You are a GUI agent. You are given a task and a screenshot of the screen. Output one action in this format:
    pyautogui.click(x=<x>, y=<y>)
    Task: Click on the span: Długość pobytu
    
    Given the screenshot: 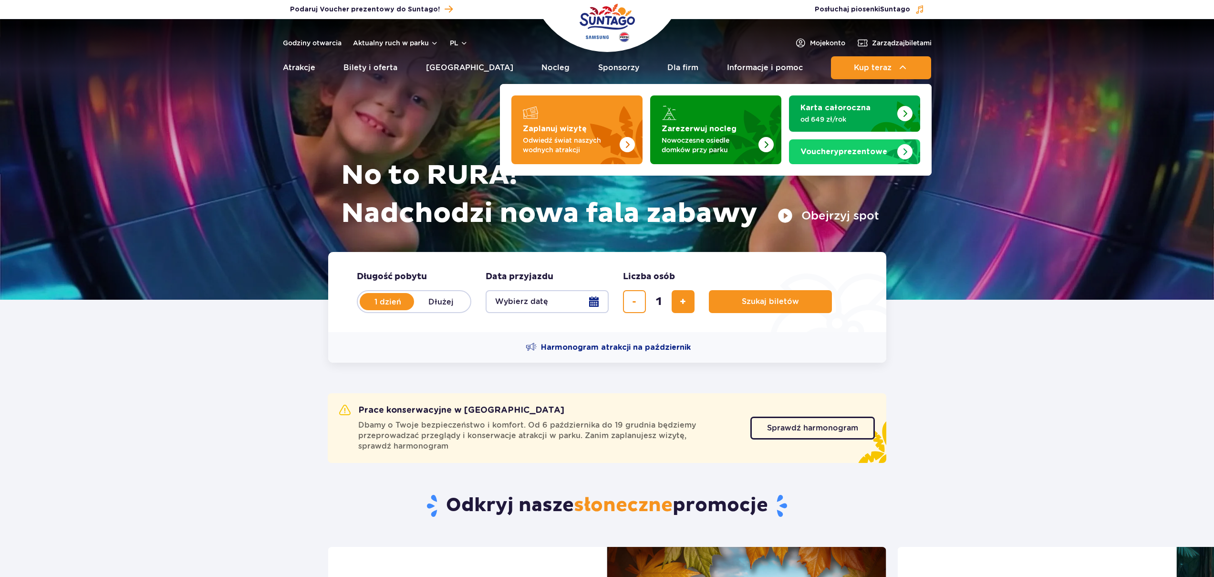 What is the action you would take?
    pyautogui.click(x=392, y=277)
    